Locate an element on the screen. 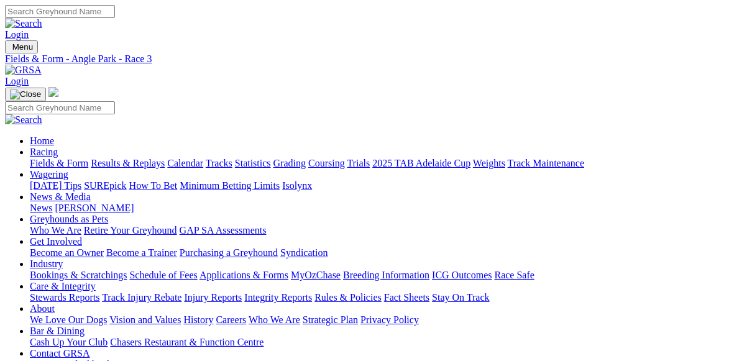 The image size is (752, 361). div: Racing is located at coordinates (389, 164).